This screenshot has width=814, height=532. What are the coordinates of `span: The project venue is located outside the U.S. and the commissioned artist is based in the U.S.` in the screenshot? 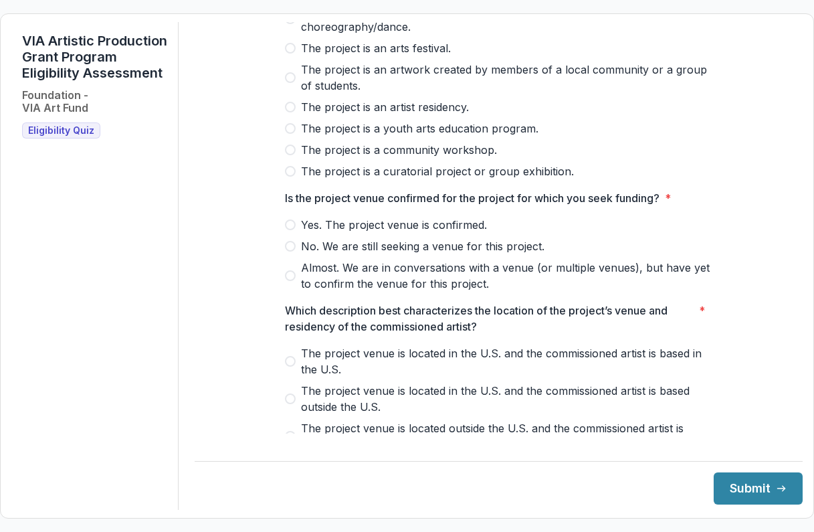 It's located at (507, 436).